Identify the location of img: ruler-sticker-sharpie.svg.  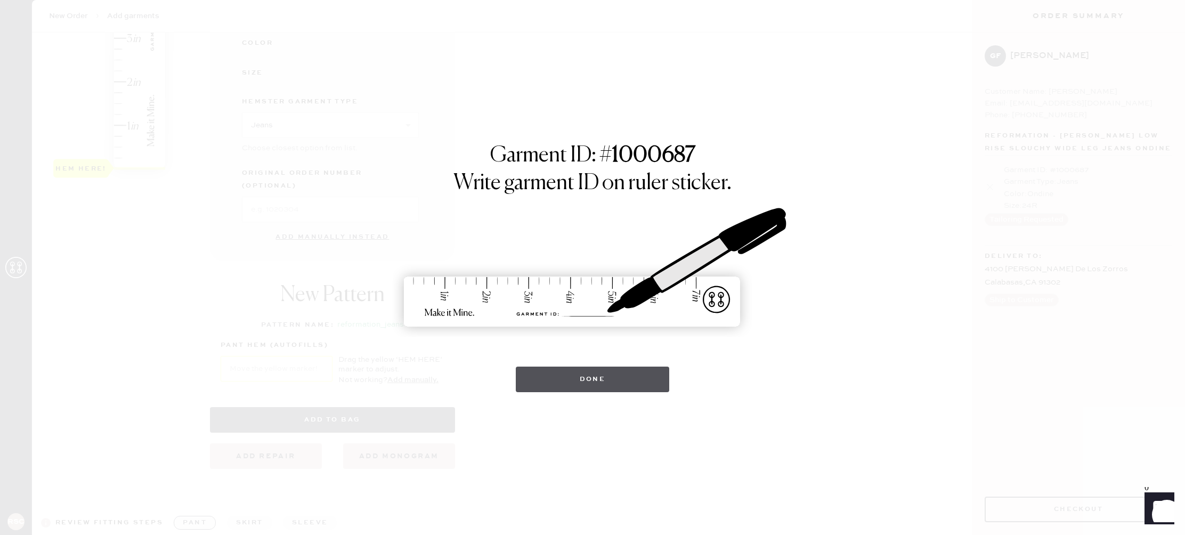
(593, 268).